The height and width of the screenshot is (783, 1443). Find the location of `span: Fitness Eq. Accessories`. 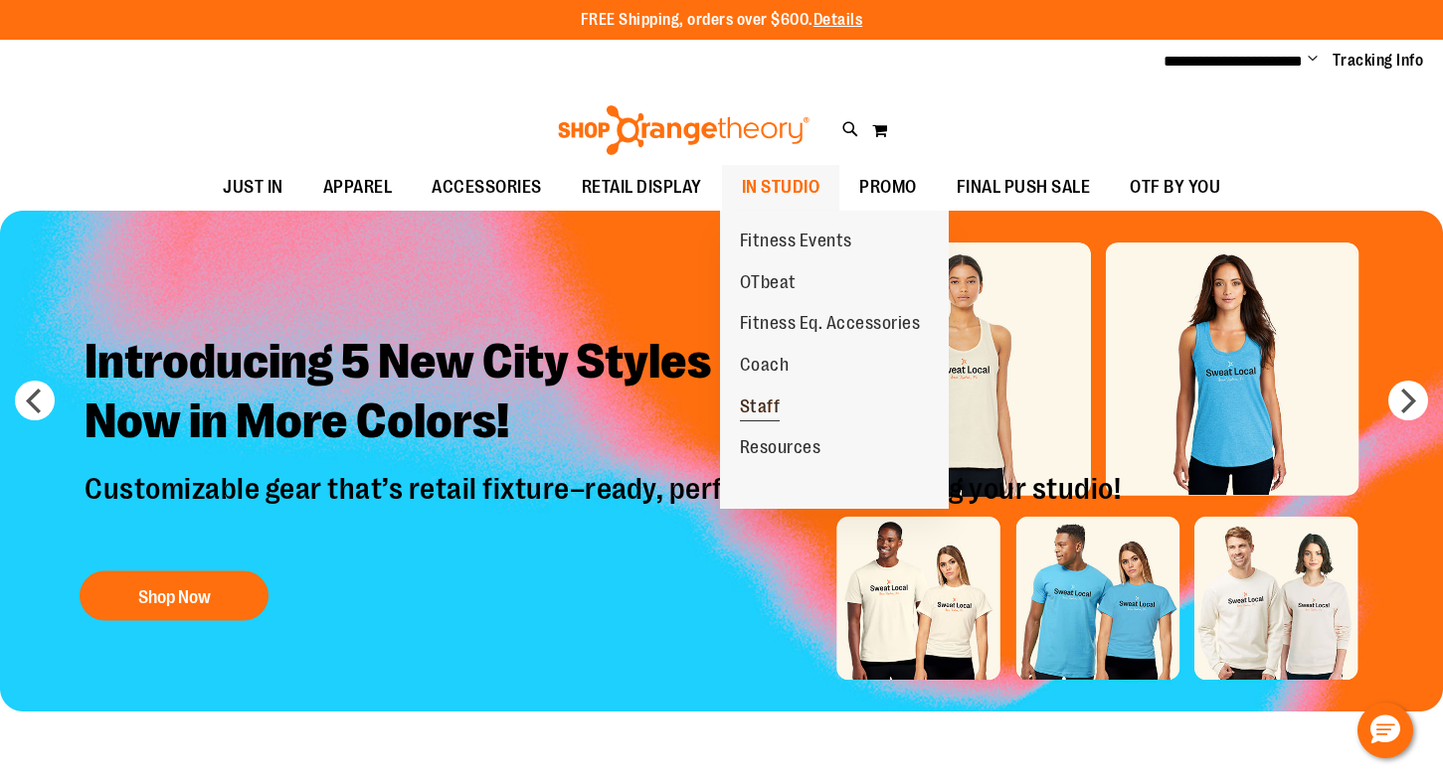

span: Fitness Eq. Accessories is located at coordinates (830, 325).